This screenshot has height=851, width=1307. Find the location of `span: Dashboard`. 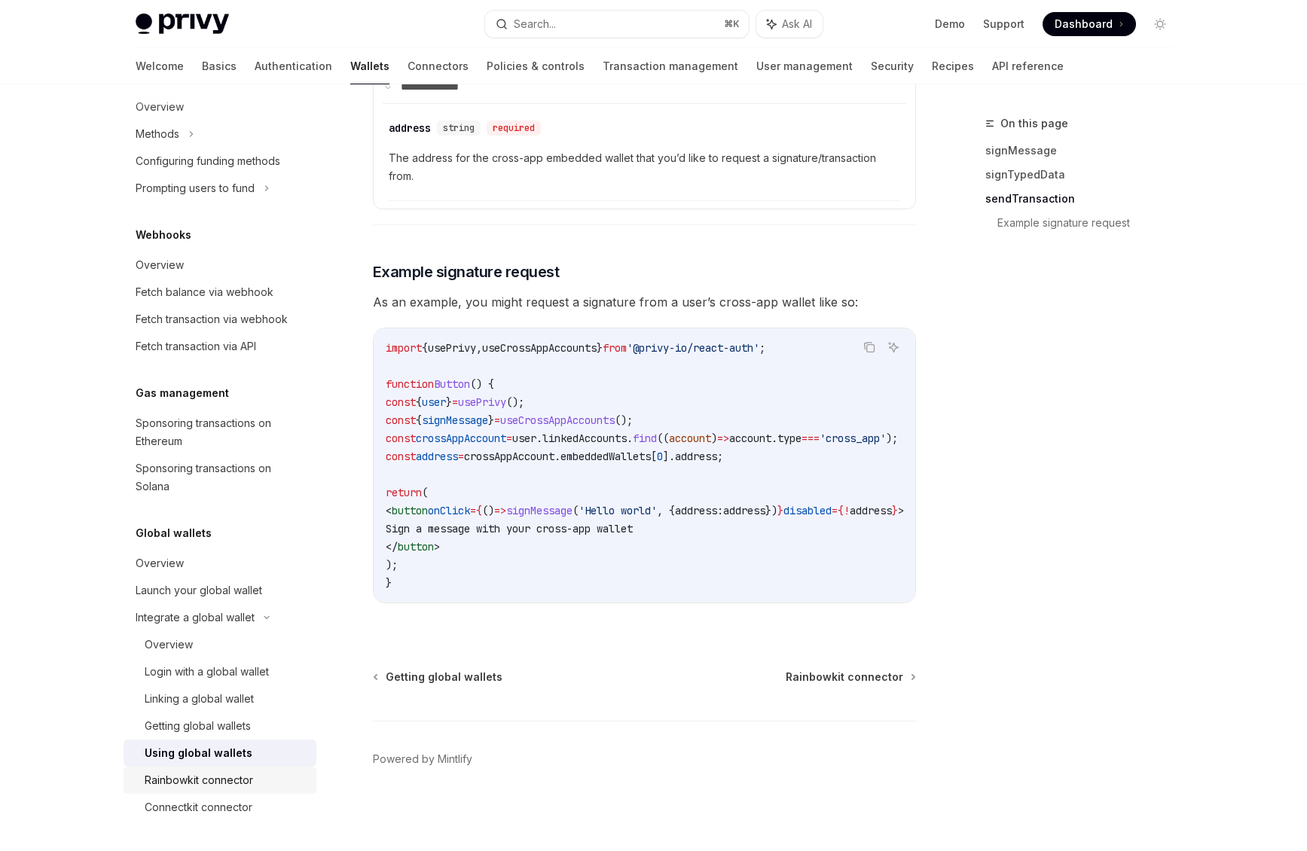

span: Dashboard is located at coordinates (1083, 24).